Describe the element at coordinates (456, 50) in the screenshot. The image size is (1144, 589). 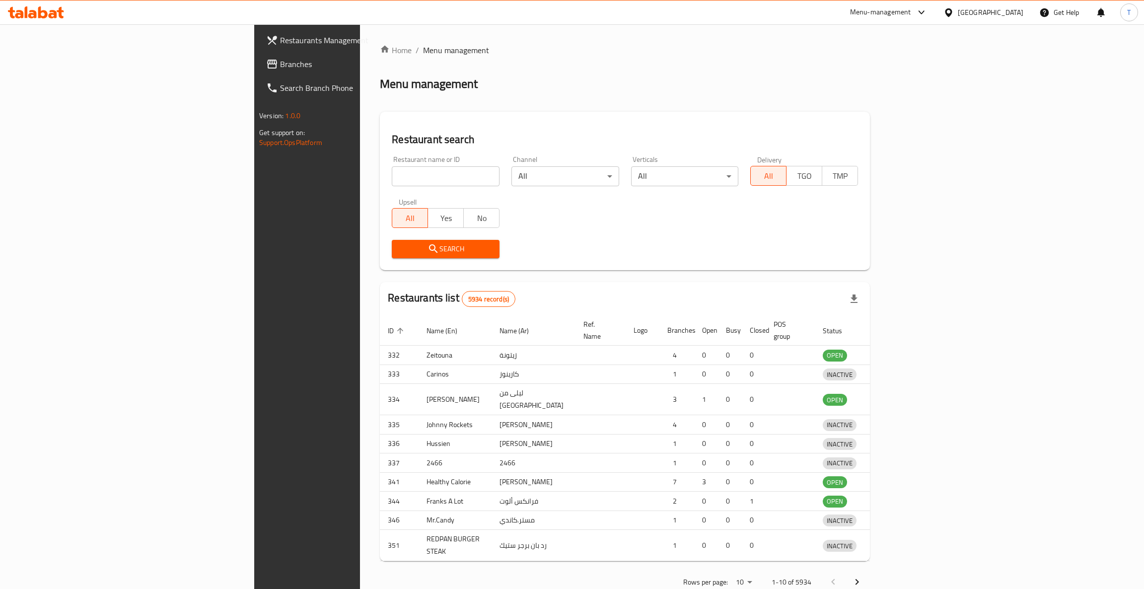
I see `span: Menu management` at that location.